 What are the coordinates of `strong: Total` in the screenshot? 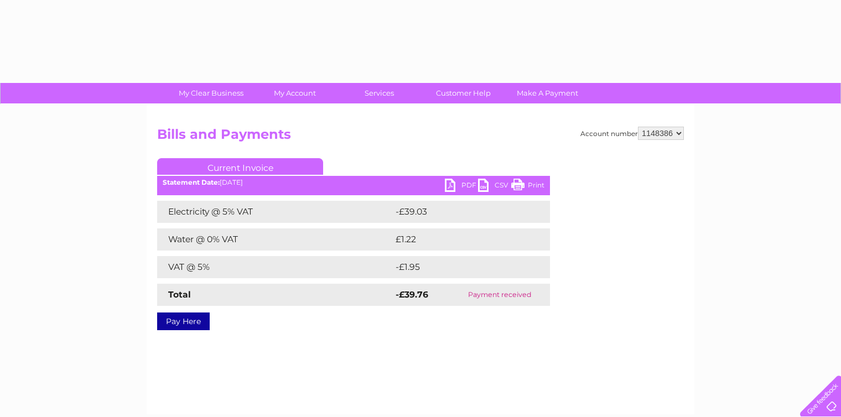 It's located at (179, 294).